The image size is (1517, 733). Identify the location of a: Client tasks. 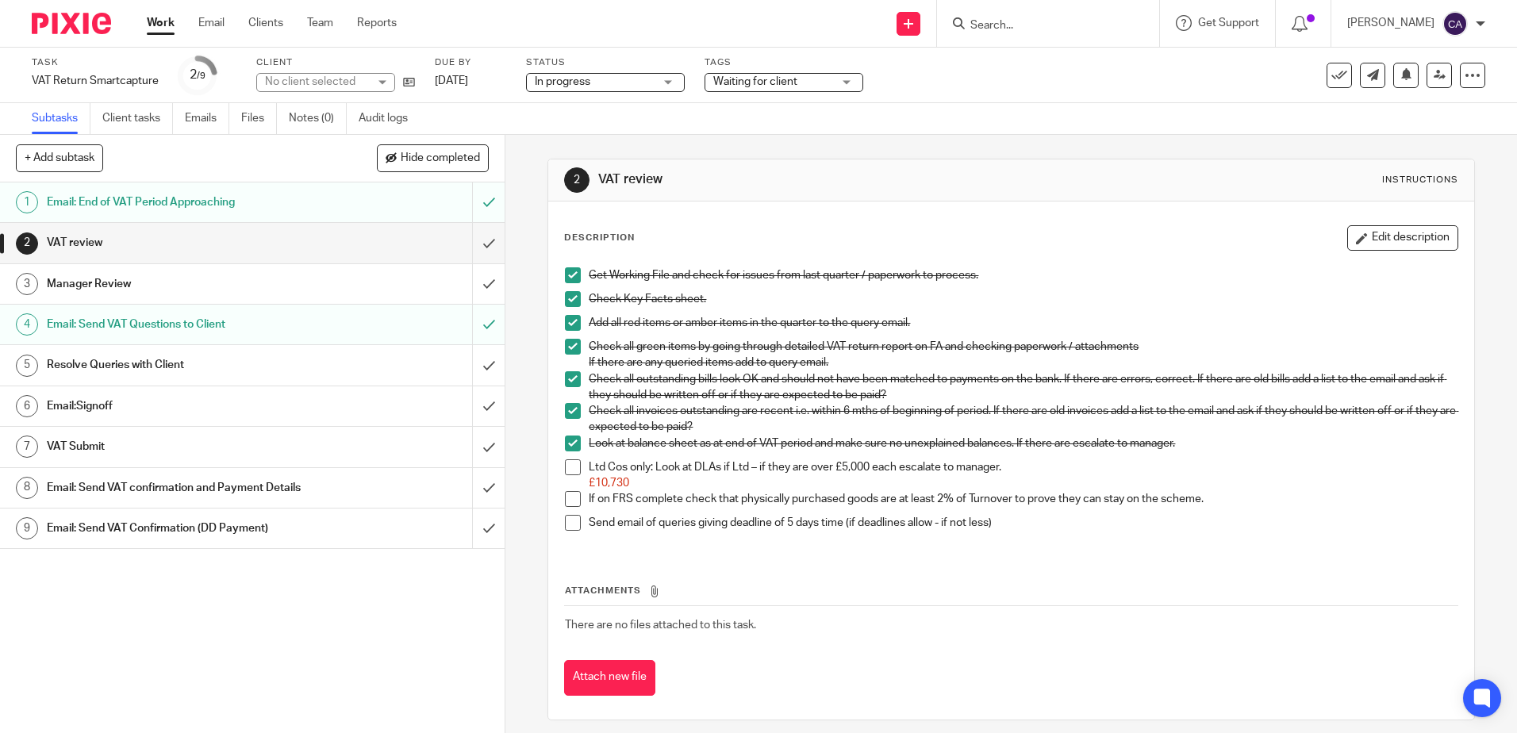
(137, 118).